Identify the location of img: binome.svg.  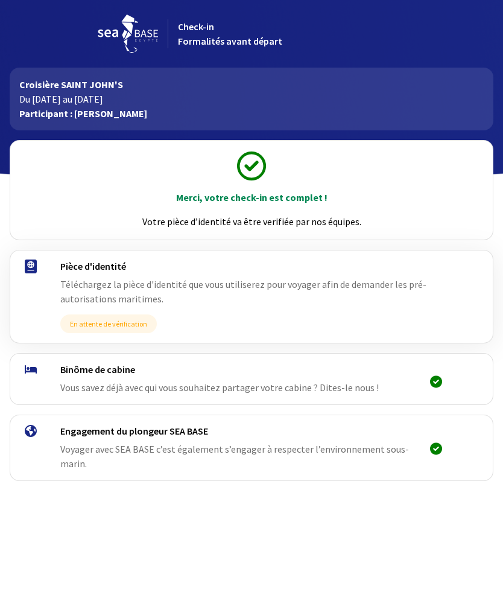
(31, 369).